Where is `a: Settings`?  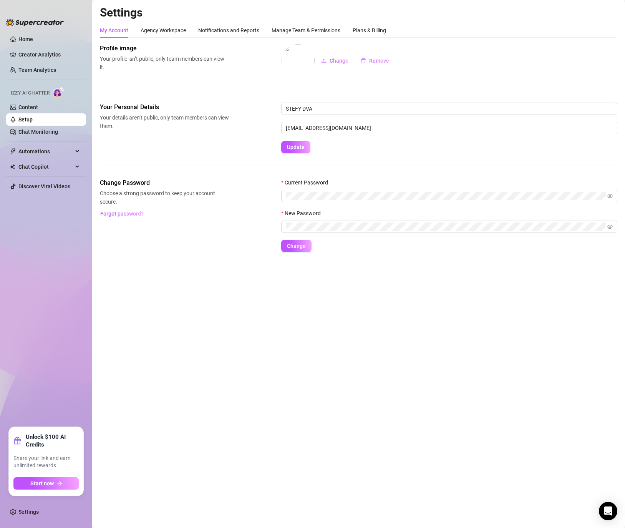 a: Settings is located at coordinates (28, 511).